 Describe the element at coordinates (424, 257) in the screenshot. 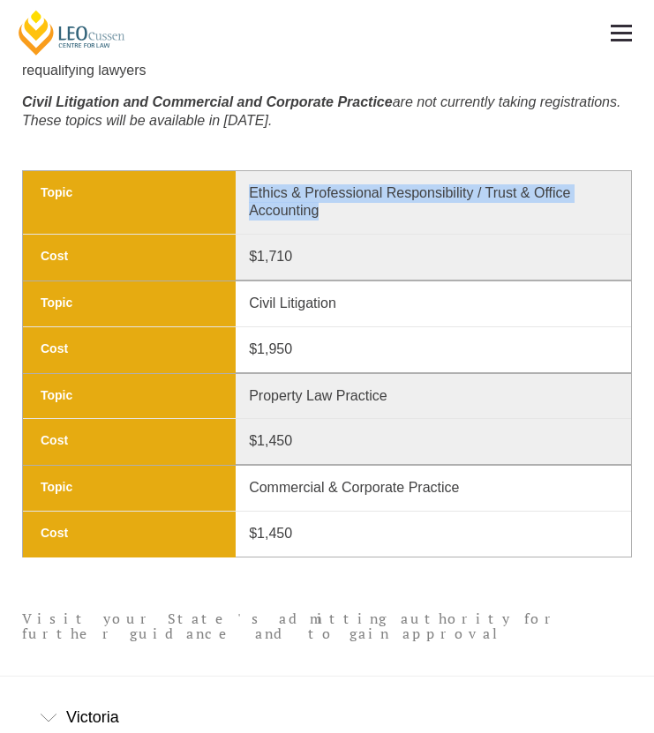

I see `p: $1,710` at that location.